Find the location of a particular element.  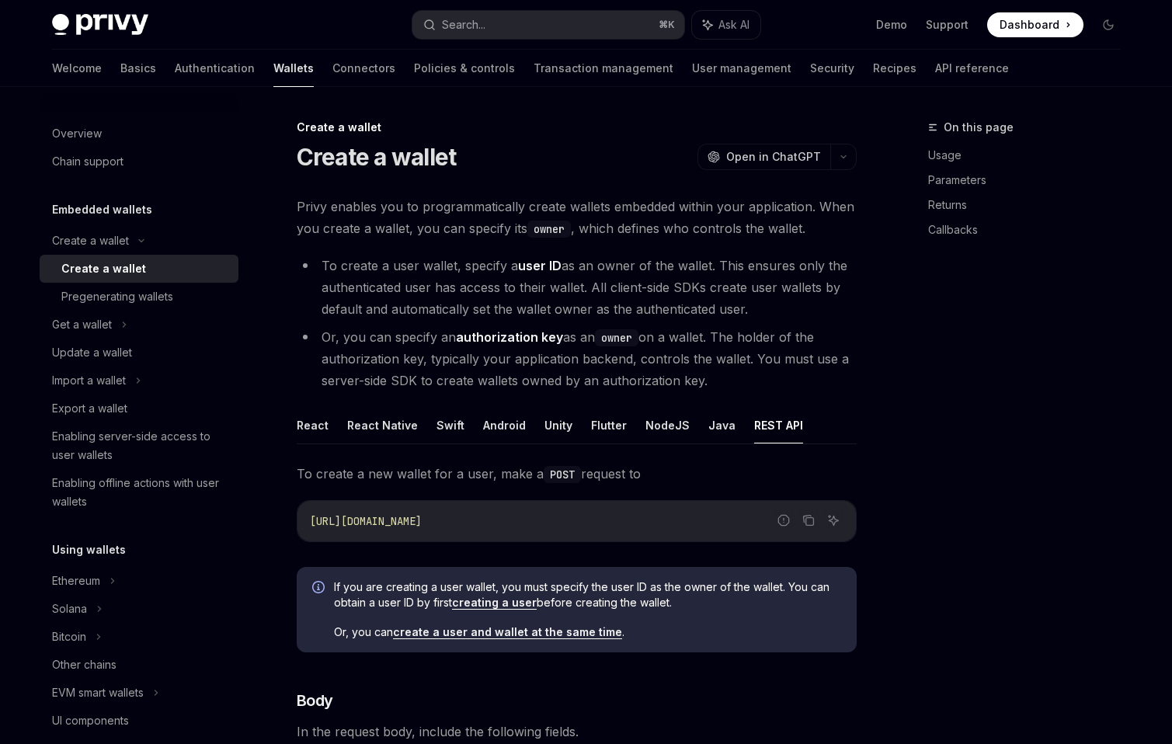

code: POST is located at coordinates (562, 474).